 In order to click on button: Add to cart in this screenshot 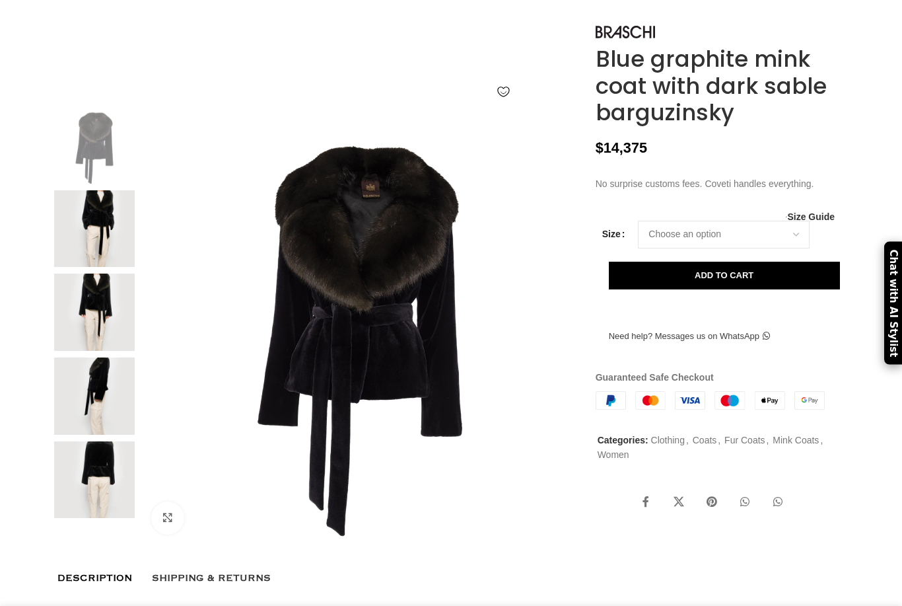, I will do `click(725, 276)`.